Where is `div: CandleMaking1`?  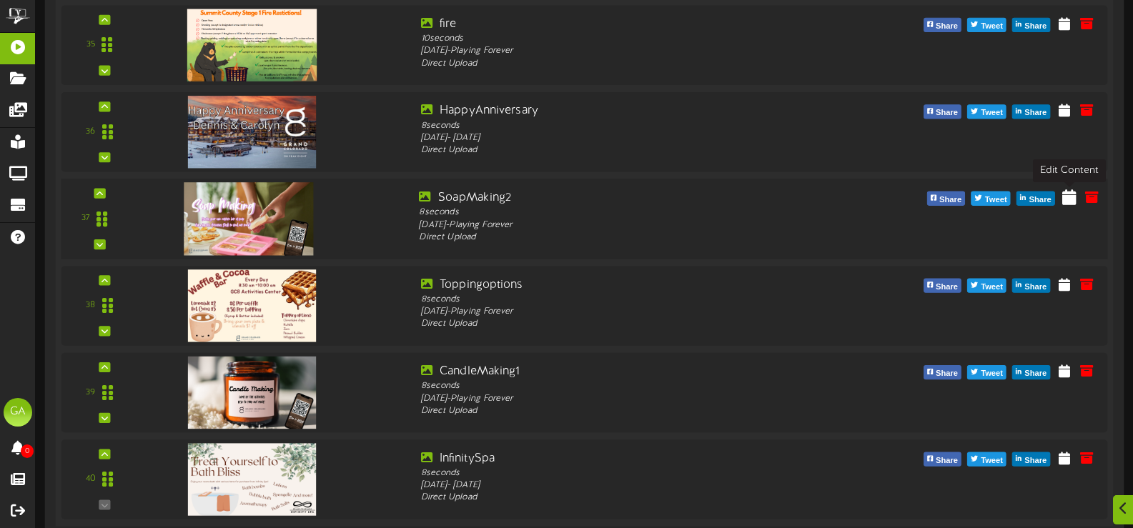
div: CandleMaking1 is located at coordinates (628, 372).